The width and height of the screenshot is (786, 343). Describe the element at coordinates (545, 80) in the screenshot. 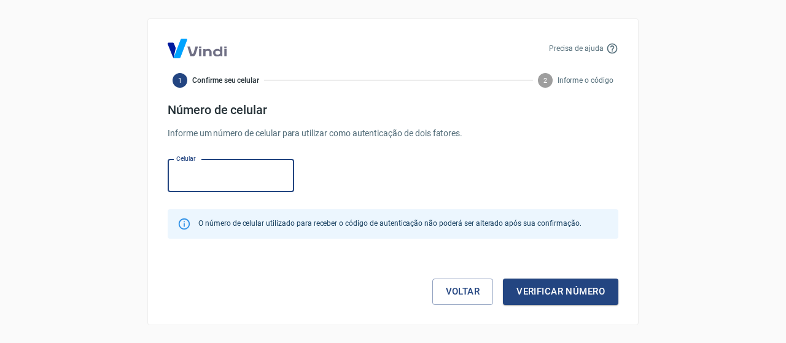

I see `text: 2` at that location.